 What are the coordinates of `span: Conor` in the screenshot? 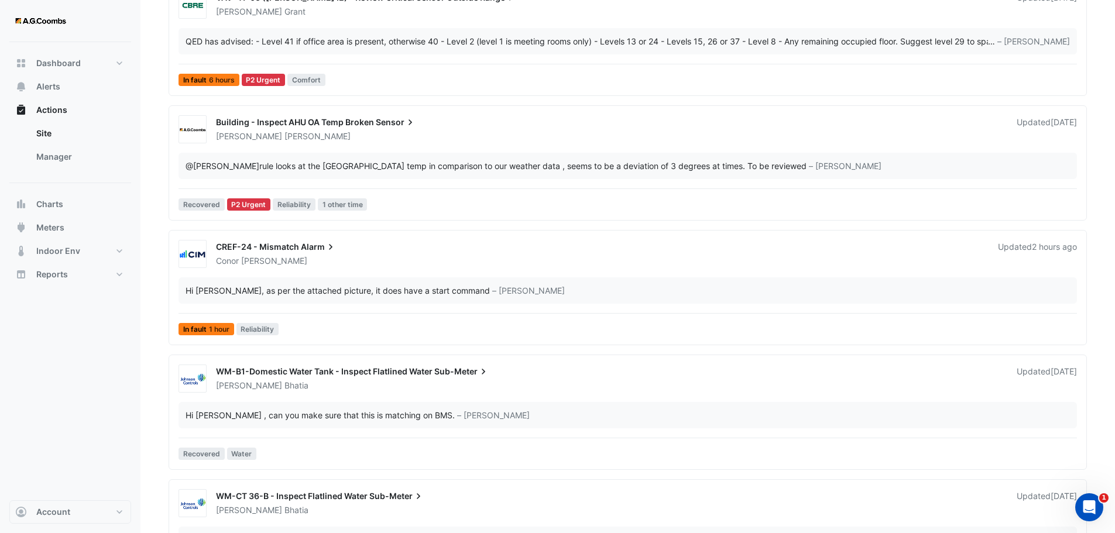 It's located at (227, 260).